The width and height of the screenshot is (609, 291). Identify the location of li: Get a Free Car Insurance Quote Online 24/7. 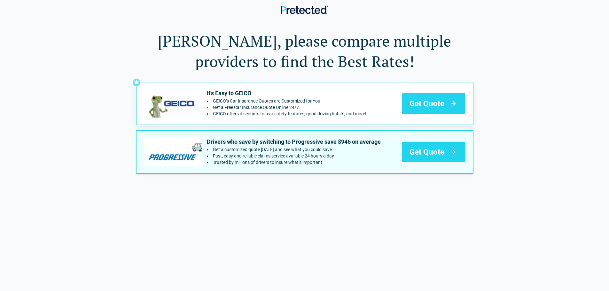
(286, 107).